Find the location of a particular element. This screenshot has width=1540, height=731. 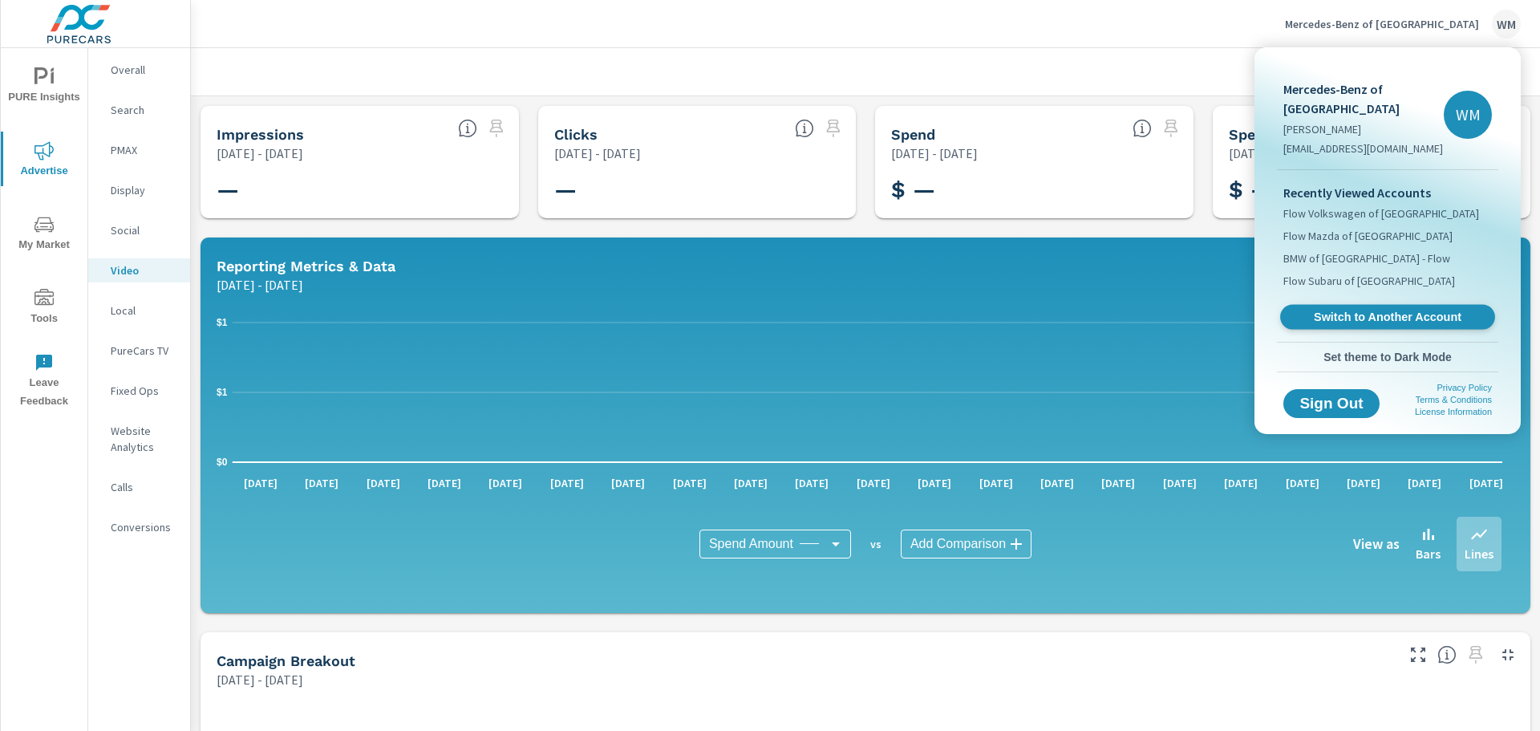

a: License Information is located at coordinates (1453, 411).